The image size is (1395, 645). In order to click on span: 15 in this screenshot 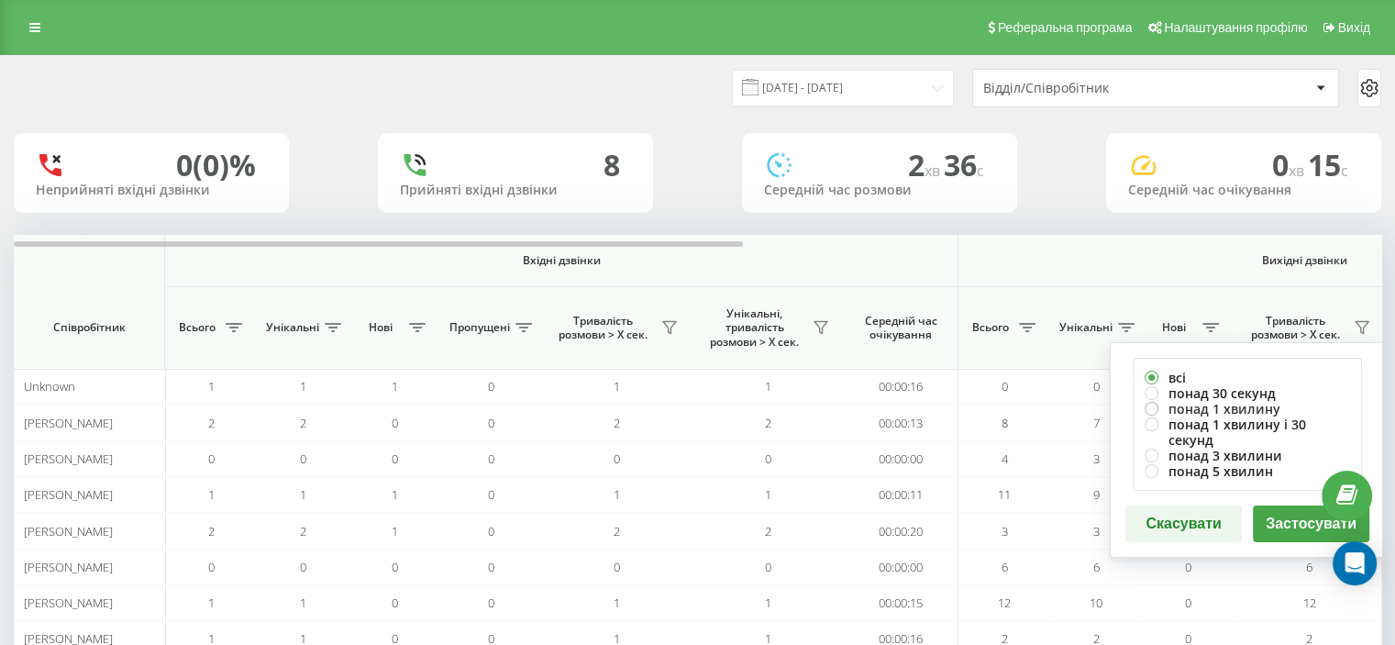, I will do `click(1328, 164)`.